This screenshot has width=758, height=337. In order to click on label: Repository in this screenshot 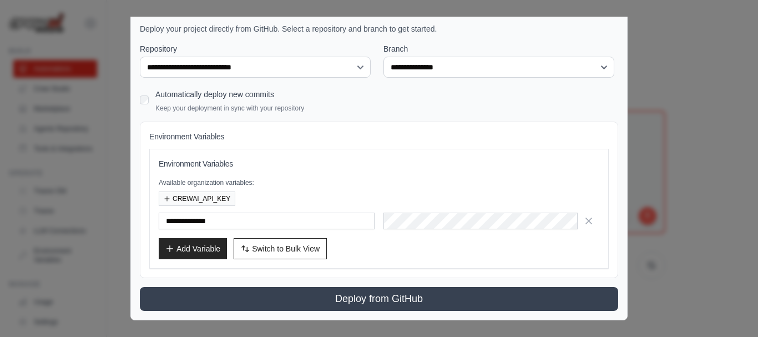, I will do `click(257, 49)`.